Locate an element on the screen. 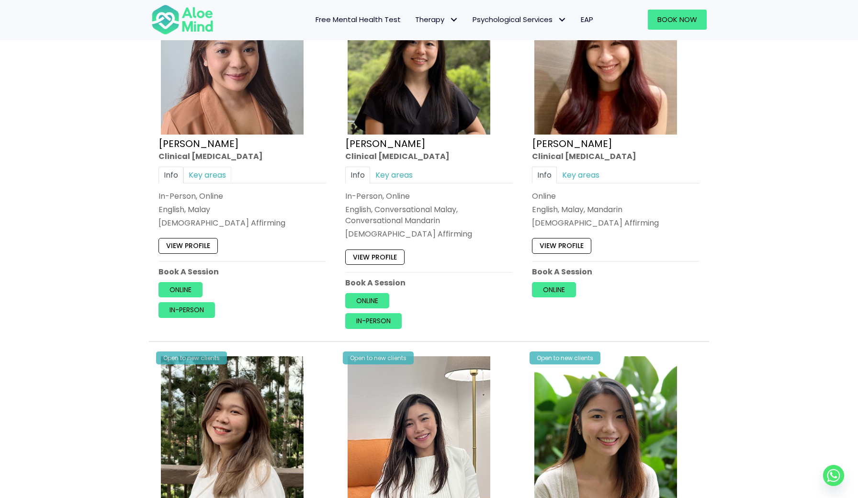 The height and width of the screenshot is (498, 858). span: Psychological Services is located at coordinates (519, 19).